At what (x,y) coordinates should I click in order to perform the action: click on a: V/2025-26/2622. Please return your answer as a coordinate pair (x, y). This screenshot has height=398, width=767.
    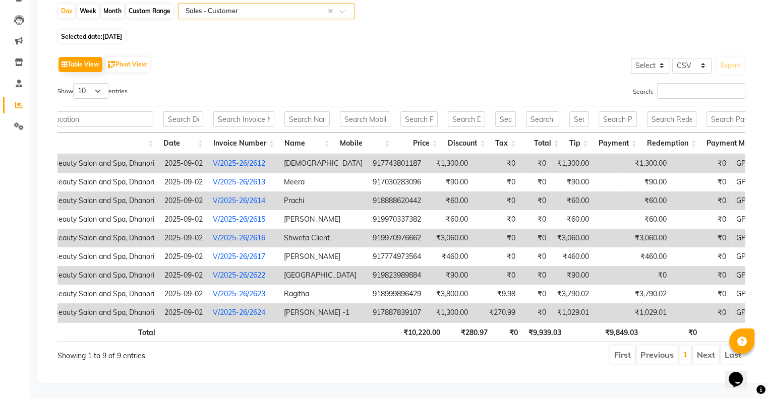
    Looking at the image, I should click on (239, 275).